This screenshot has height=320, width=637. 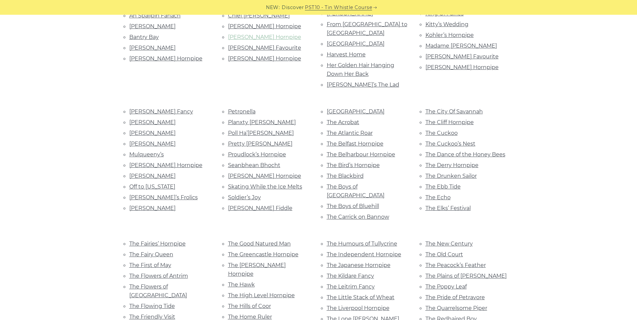 I want to click on a: The Little Stack of Wheat, so click(x=361, y=298).